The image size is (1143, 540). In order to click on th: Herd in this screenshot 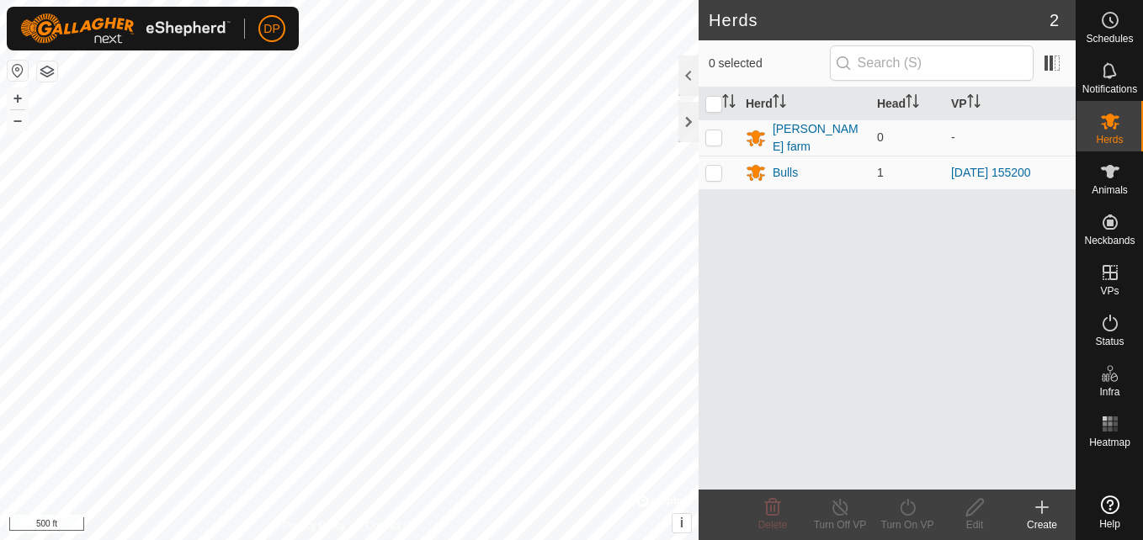, I will do `click(805, 104)`.